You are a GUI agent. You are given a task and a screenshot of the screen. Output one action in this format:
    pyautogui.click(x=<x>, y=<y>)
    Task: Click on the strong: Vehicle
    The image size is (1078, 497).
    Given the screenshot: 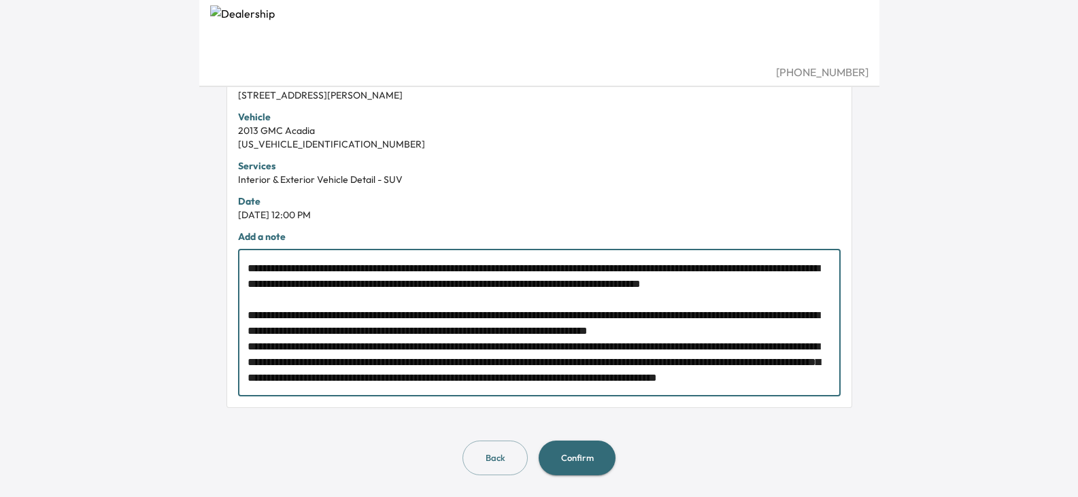 What is the action you would take?
    pyautogui.click(x=254, y=117)
    